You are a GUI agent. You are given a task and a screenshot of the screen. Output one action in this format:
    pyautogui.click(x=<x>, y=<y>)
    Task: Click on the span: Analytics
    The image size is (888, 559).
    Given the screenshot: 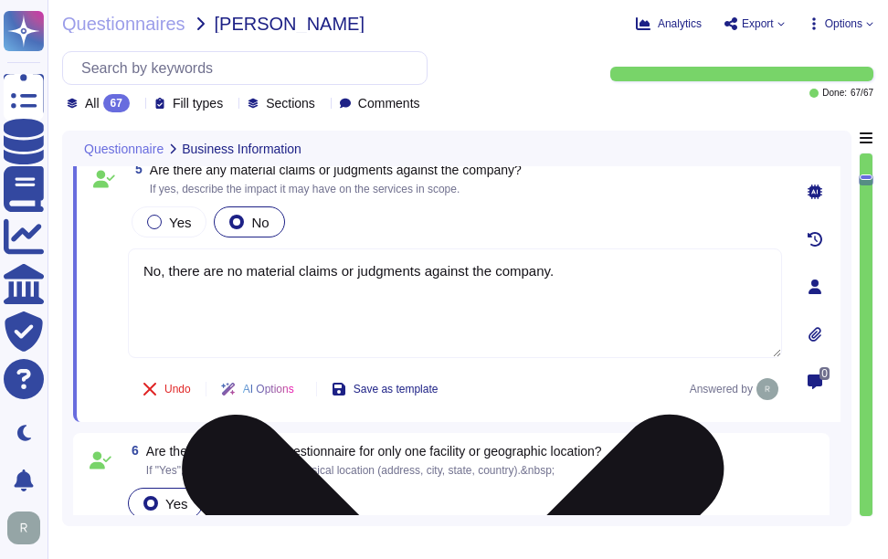 What is the action you would take?
    pyautogui.click(x=680, y=24)
    